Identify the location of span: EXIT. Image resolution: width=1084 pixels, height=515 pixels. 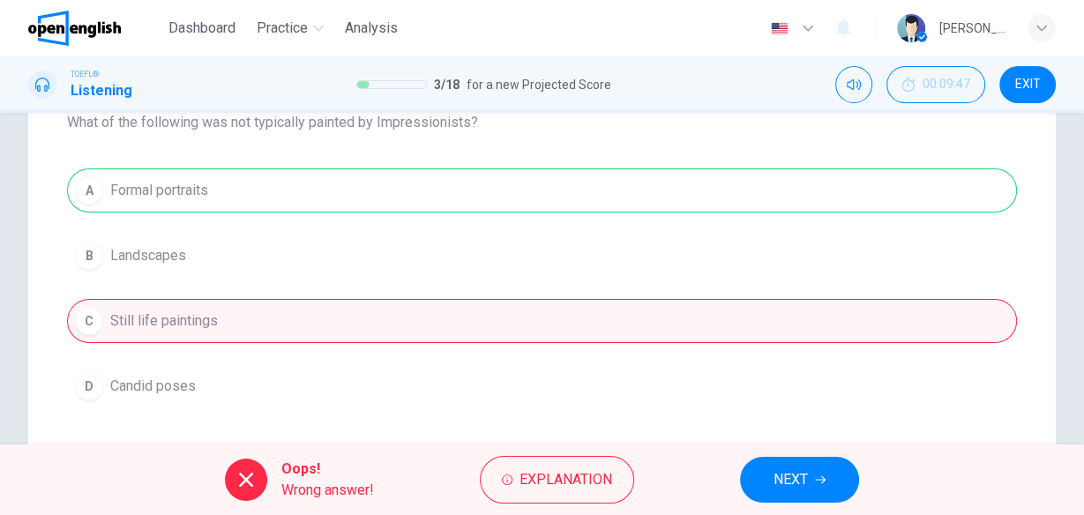
(1027, 85).